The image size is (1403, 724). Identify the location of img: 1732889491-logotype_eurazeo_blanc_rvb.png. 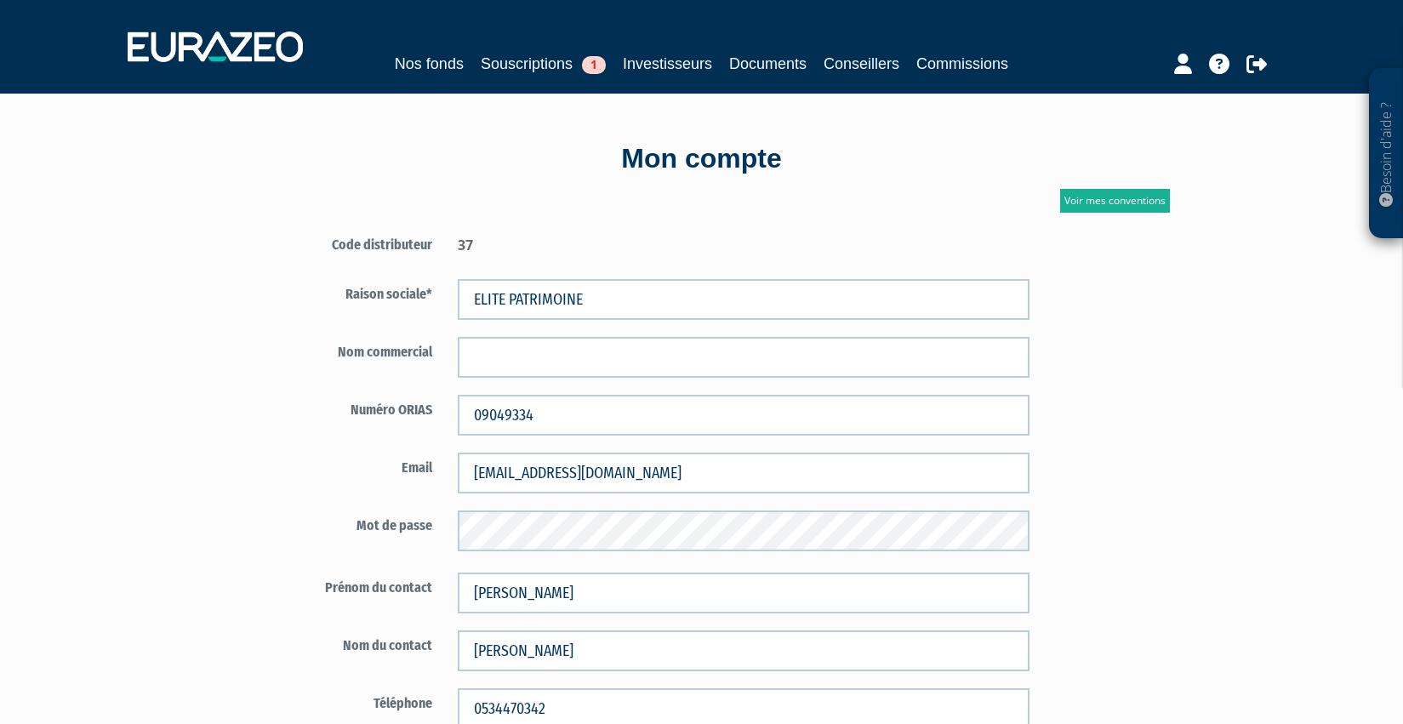
(215, 47).